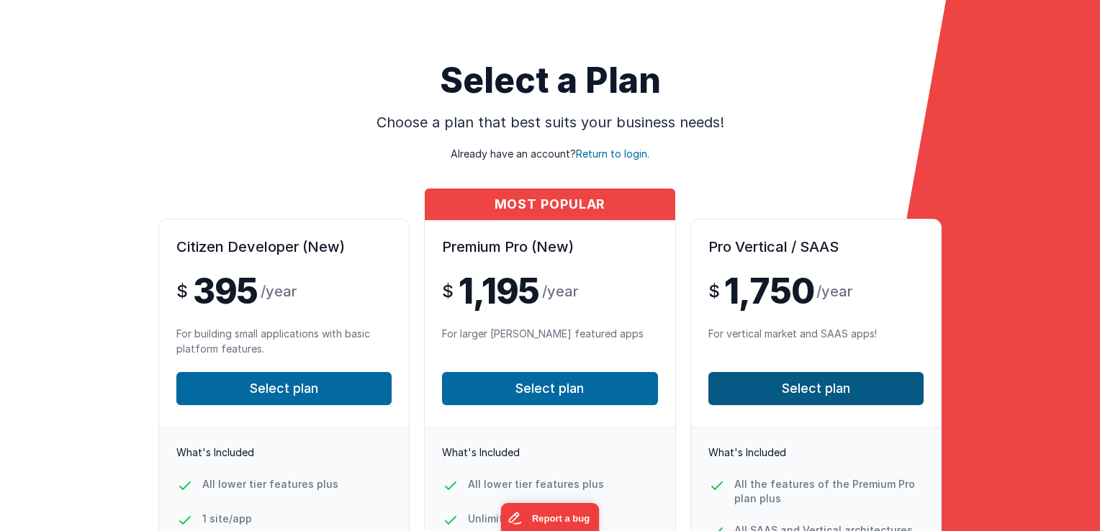  What do you see at coordinates (829, 492) in the screenshot?
I see `p: All the features of the Premium Pro plan plus` at bounding box center [829, 492].